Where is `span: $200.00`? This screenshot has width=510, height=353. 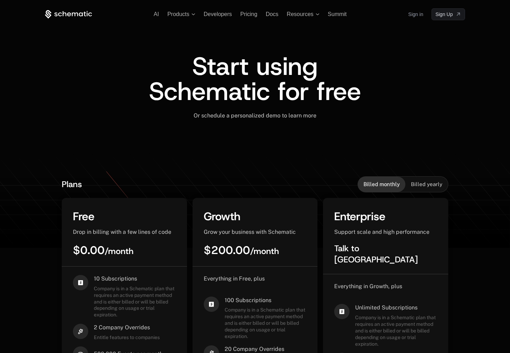
span: $200.00 is located at coordinates (241, 251).